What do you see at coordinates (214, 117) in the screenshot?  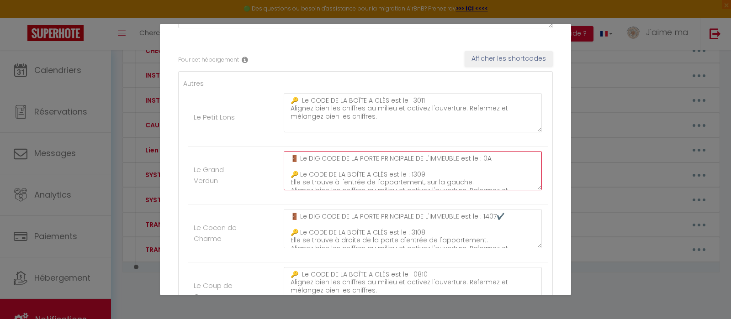 I see `label: Le Petit Lons` at bounding box center [214, 117].